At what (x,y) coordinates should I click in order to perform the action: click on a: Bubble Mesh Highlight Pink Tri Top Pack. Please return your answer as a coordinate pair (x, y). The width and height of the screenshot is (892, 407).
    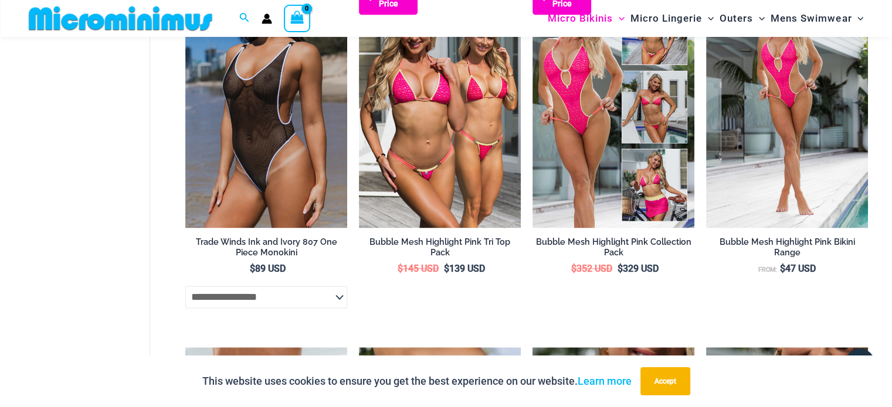
    Looking at the image, I should click on (440, 250).